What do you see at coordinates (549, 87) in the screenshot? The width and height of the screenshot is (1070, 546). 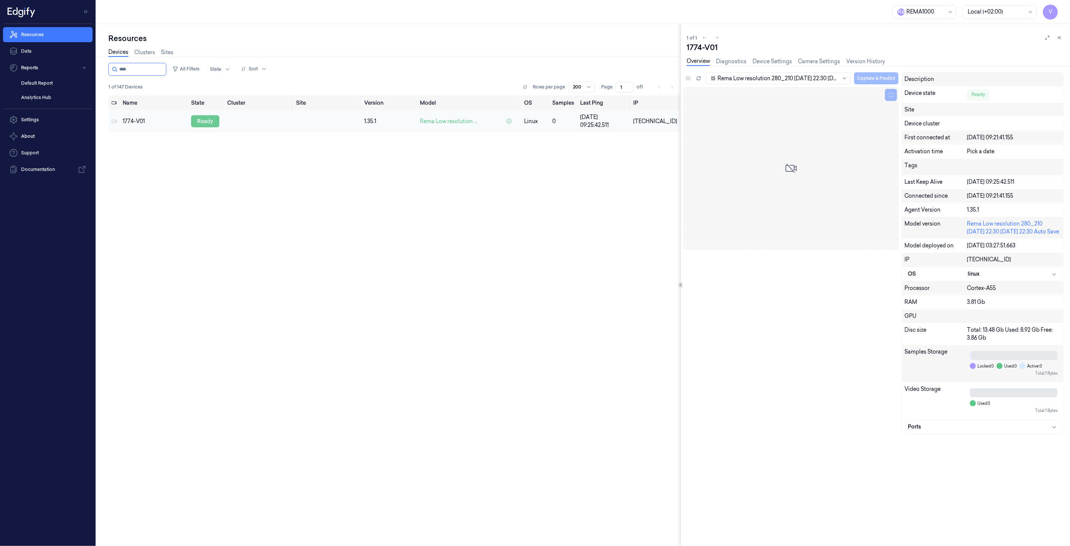 I see `p: Rows per page` at bounding box center [549, 87].